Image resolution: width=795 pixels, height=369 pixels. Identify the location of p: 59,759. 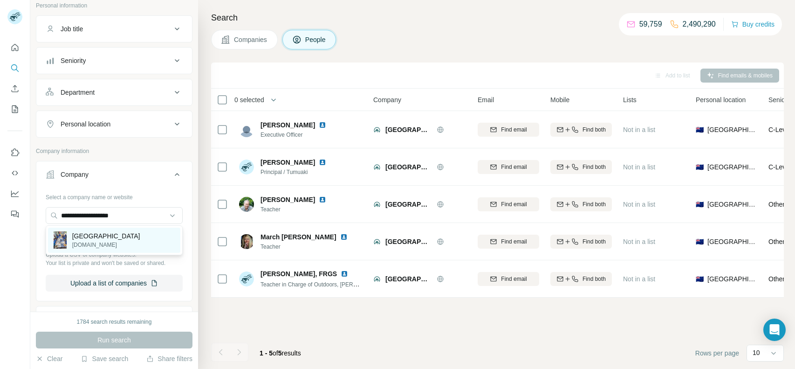
(650, 24).